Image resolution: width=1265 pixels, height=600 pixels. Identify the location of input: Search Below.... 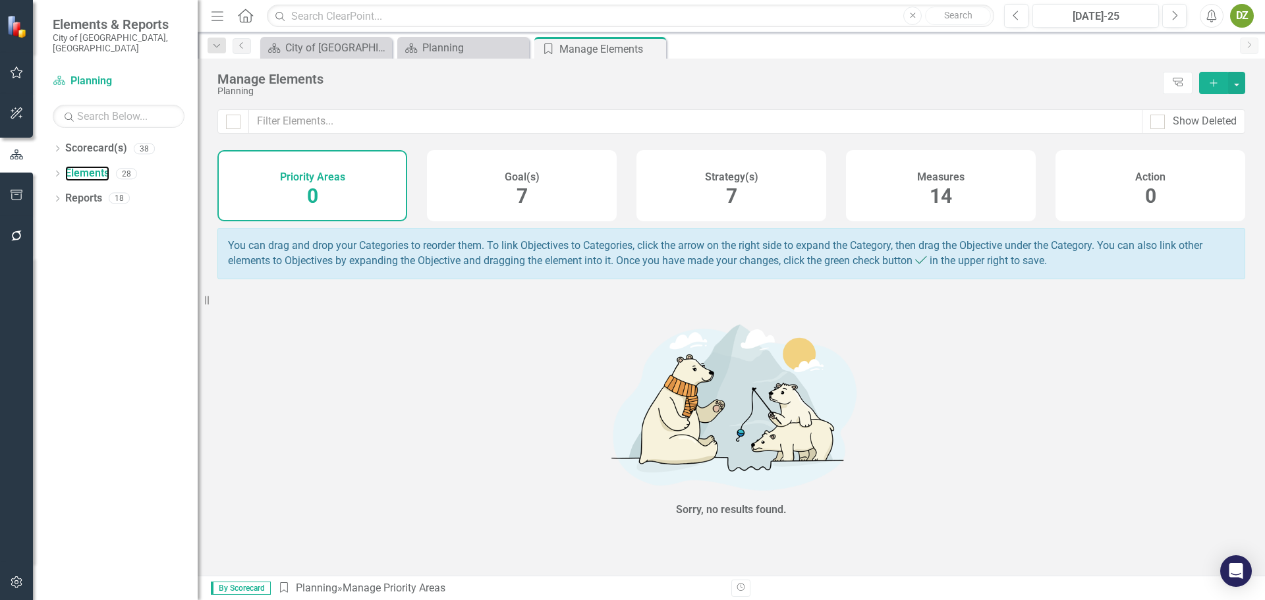
(119, 116).